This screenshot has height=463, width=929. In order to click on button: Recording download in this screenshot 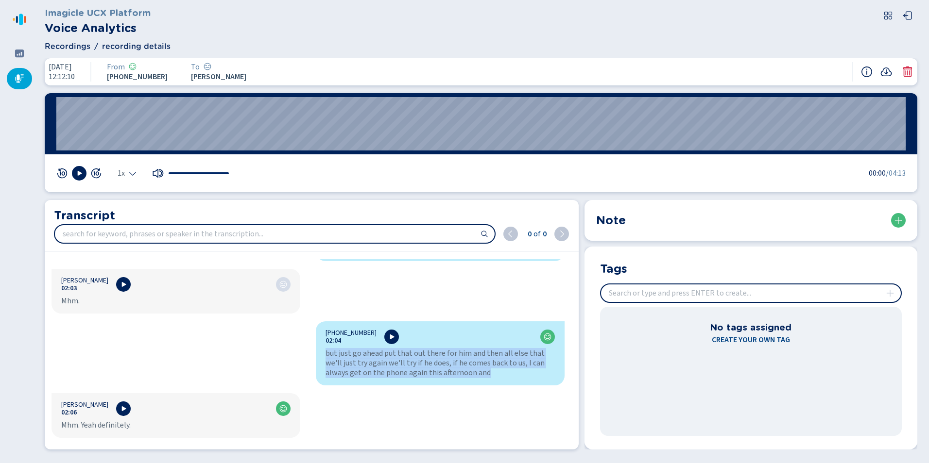, I will do `click(886, 72)`.